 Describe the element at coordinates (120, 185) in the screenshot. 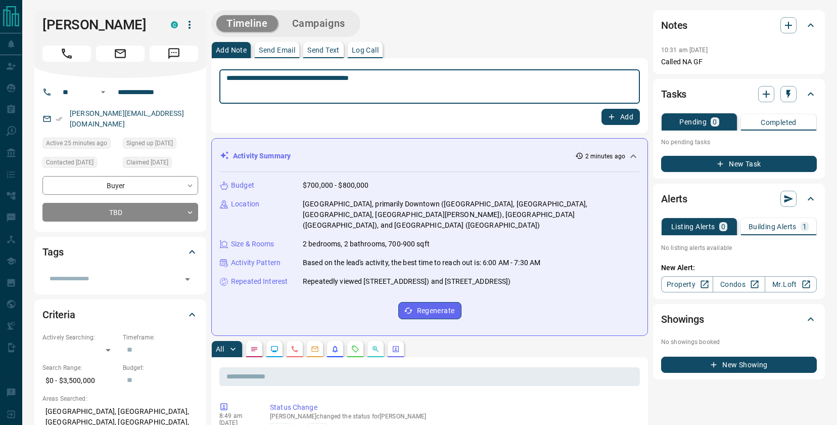

I see `div: Buyer` at that location.